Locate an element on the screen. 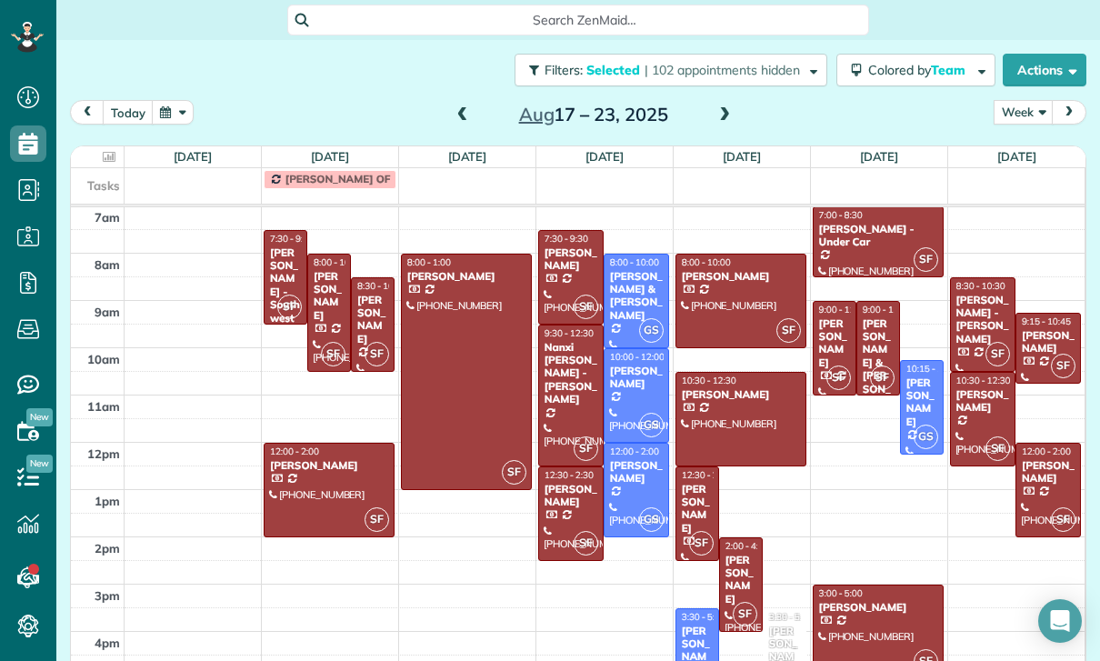 Image resolution: width=1100 pixels, height=661 pixels. button: Week is located at coordinates (1024, 112).